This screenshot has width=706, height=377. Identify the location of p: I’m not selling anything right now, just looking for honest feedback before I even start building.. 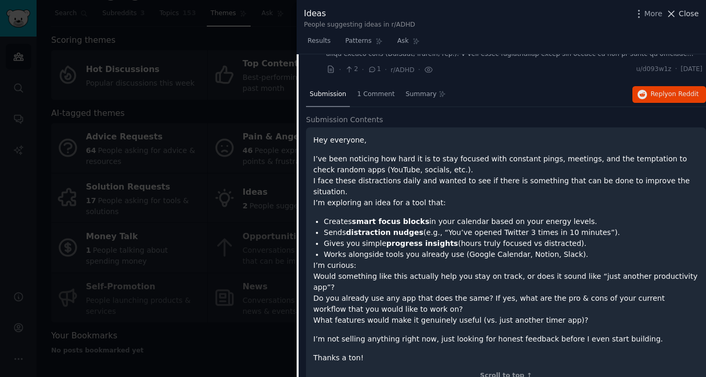
(506, 339).